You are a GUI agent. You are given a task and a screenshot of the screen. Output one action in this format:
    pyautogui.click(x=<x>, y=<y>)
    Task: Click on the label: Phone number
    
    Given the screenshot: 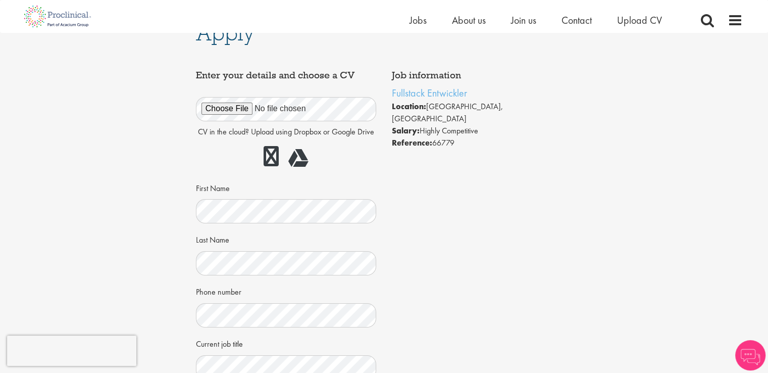 What is the action you would take?
    pyautogui.click(x=219, y=290)
    